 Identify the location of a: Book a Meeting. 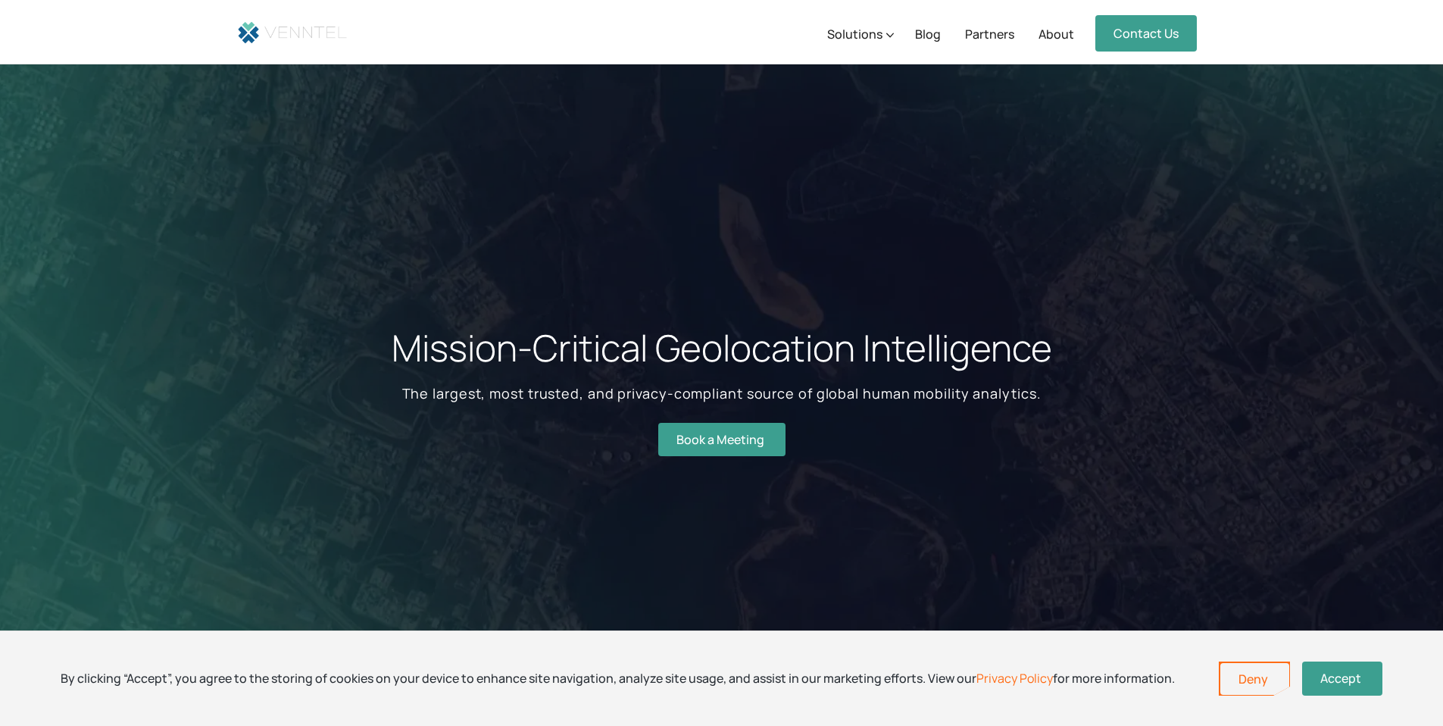
(722, 439).